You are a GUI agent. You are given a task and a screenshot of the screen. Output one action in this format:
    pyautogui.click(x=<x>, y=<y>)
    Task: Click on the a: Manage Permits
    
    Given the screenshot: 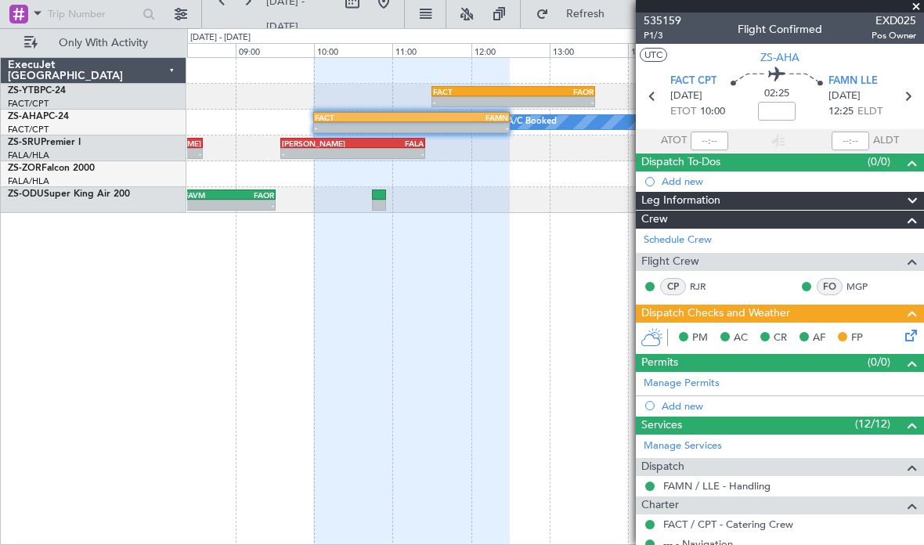 What is the action you would take?
    pyautogui.click(x=682, y=384)
    